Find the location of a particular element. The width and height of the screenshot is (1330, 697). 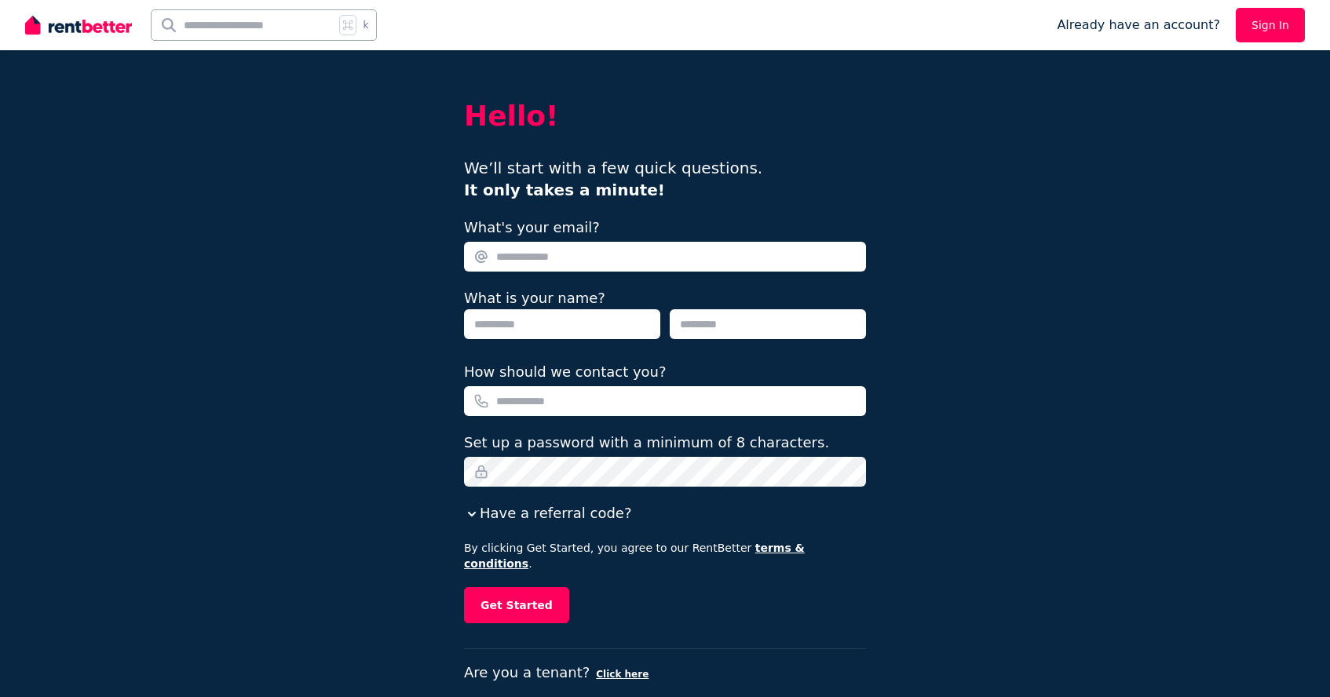

span: We’ll start with a few quick questions. is located at coordinates (613, 179).